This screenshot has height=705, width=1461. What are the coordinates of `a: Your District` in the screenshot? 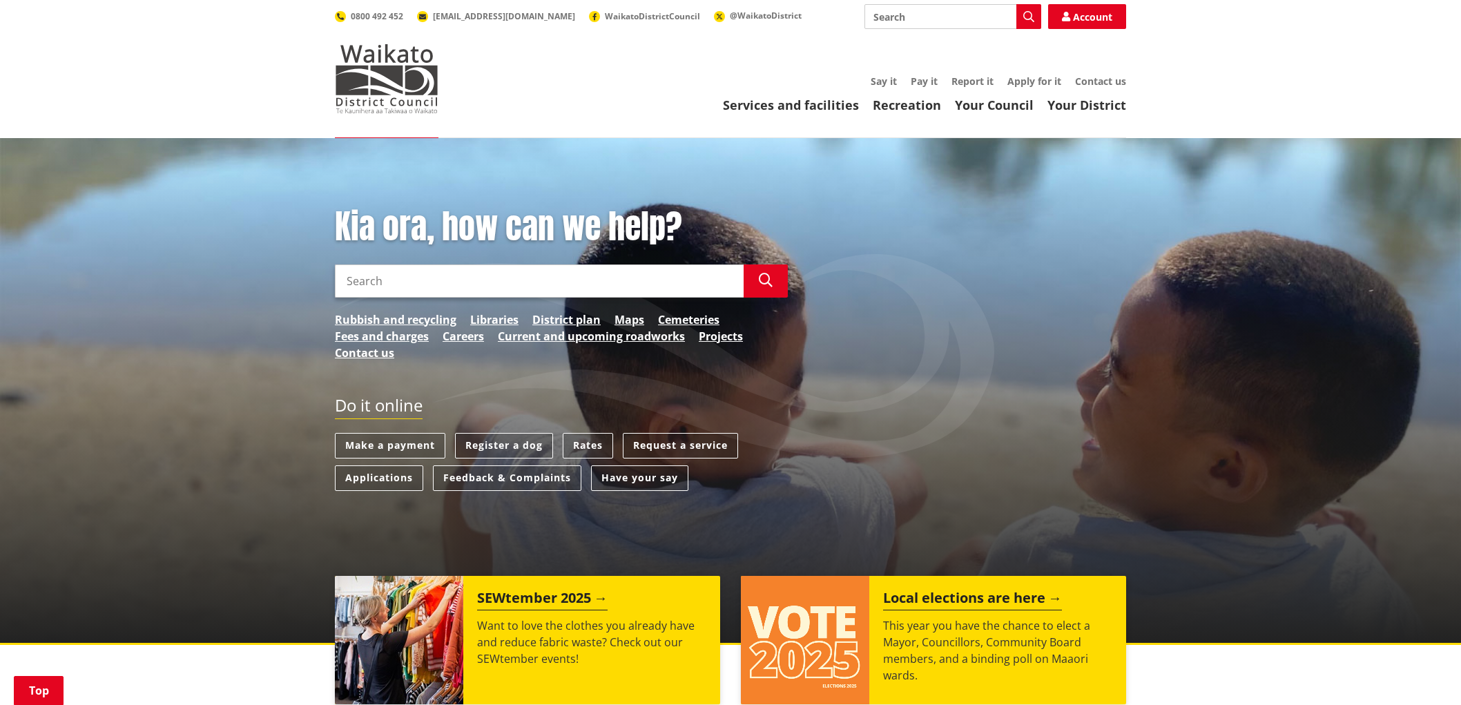 It's located at (1087, 105).